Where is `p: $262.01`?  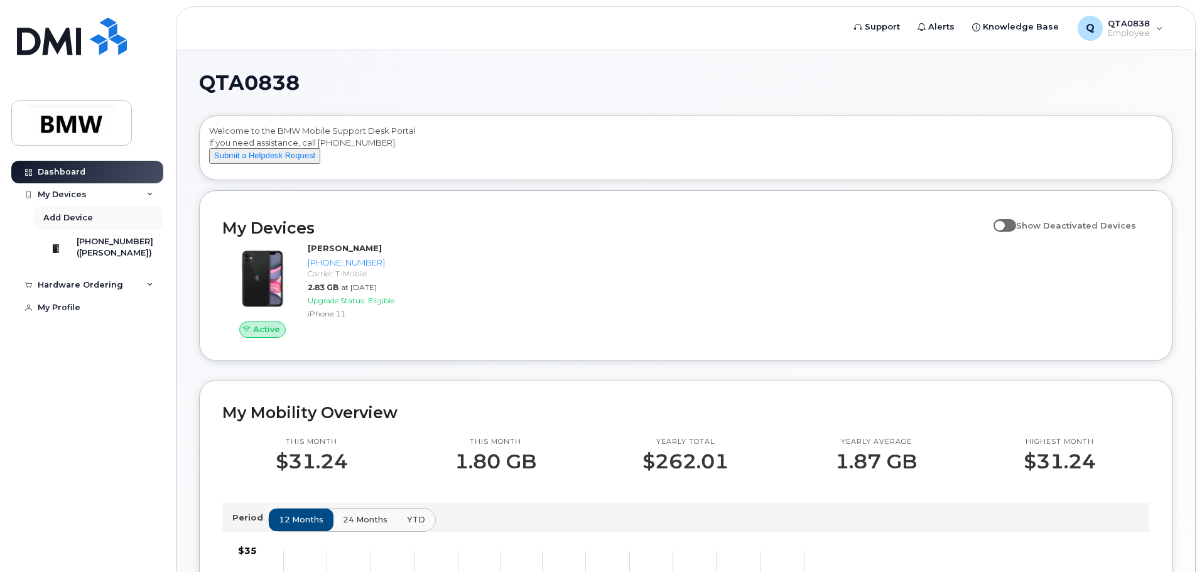
p: $262.01 is located at coordinates (685, 462).